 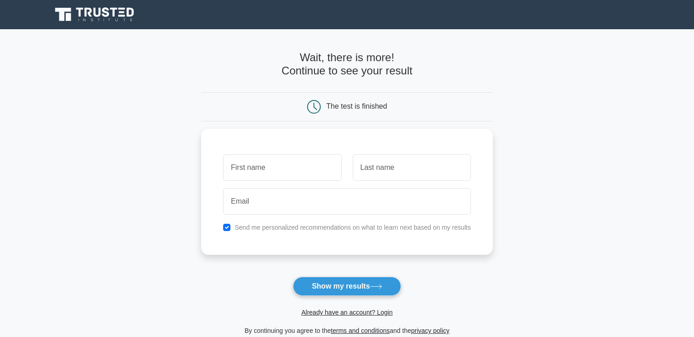 What do you see at coordinates (347, 330) in the screenshot?
I see `div: By continuing you agree to the and the` at bounding box center [347, 330].